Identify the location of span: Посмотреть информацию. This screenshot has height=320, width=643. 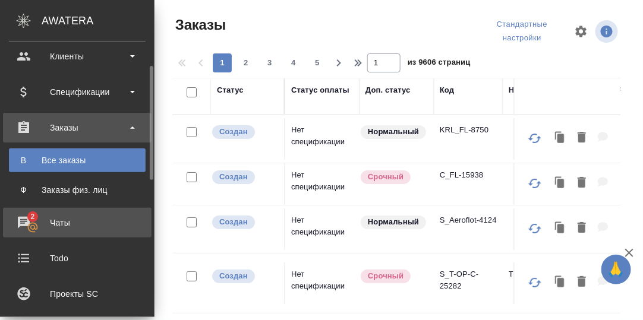
(608, 31).